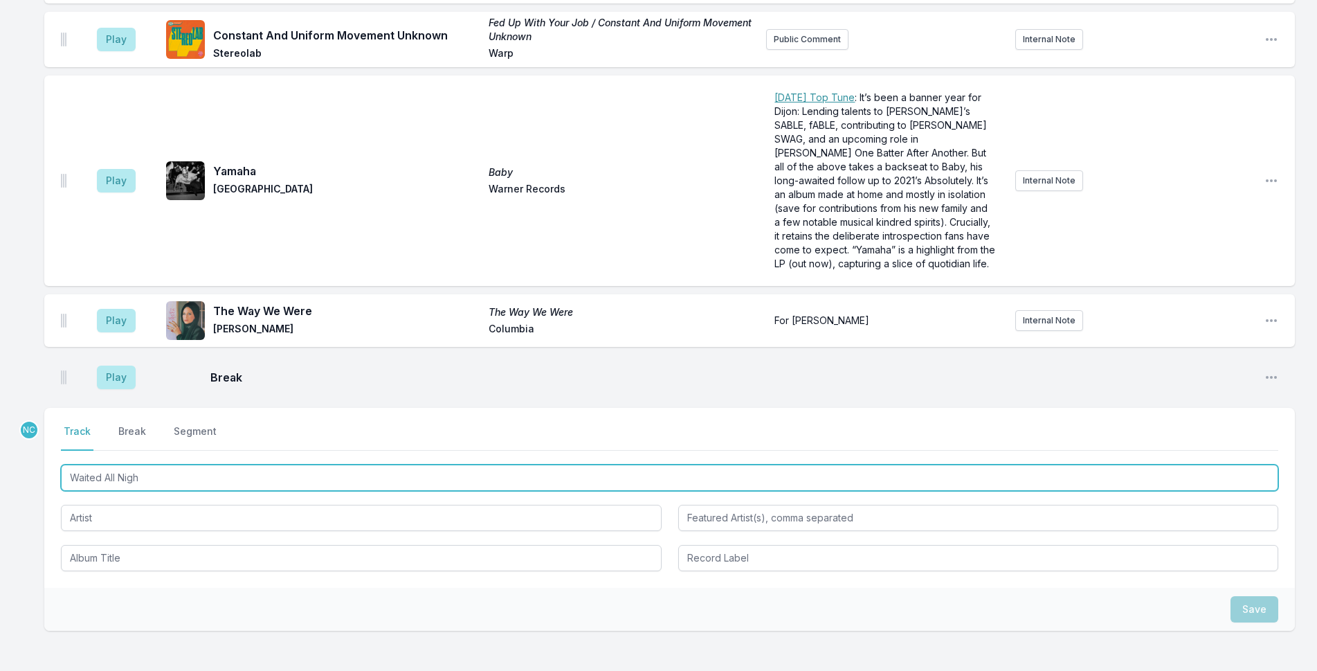 The height and width of the screenshot is (671, 1317). I want to click on img: The Way We Were, so click(185, 320).